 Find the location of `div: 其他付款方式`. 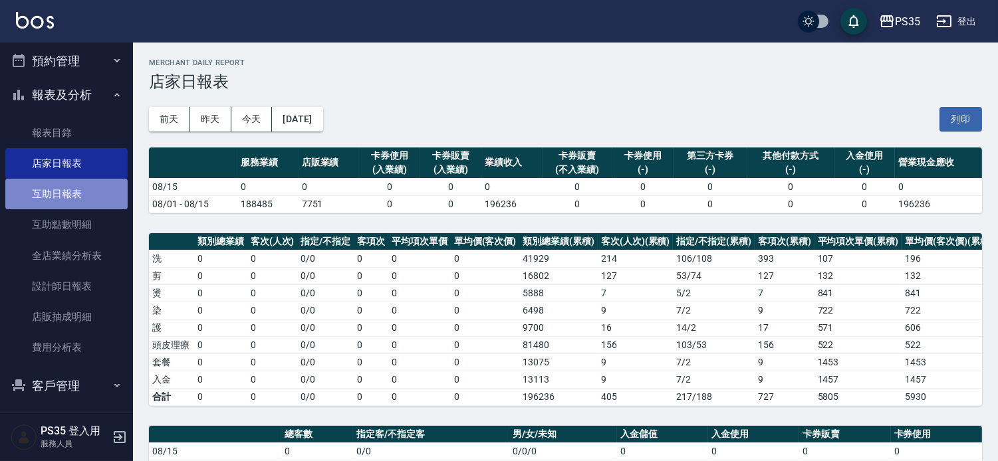

div: 其他付款方式 is located at coordinates (790, 156).